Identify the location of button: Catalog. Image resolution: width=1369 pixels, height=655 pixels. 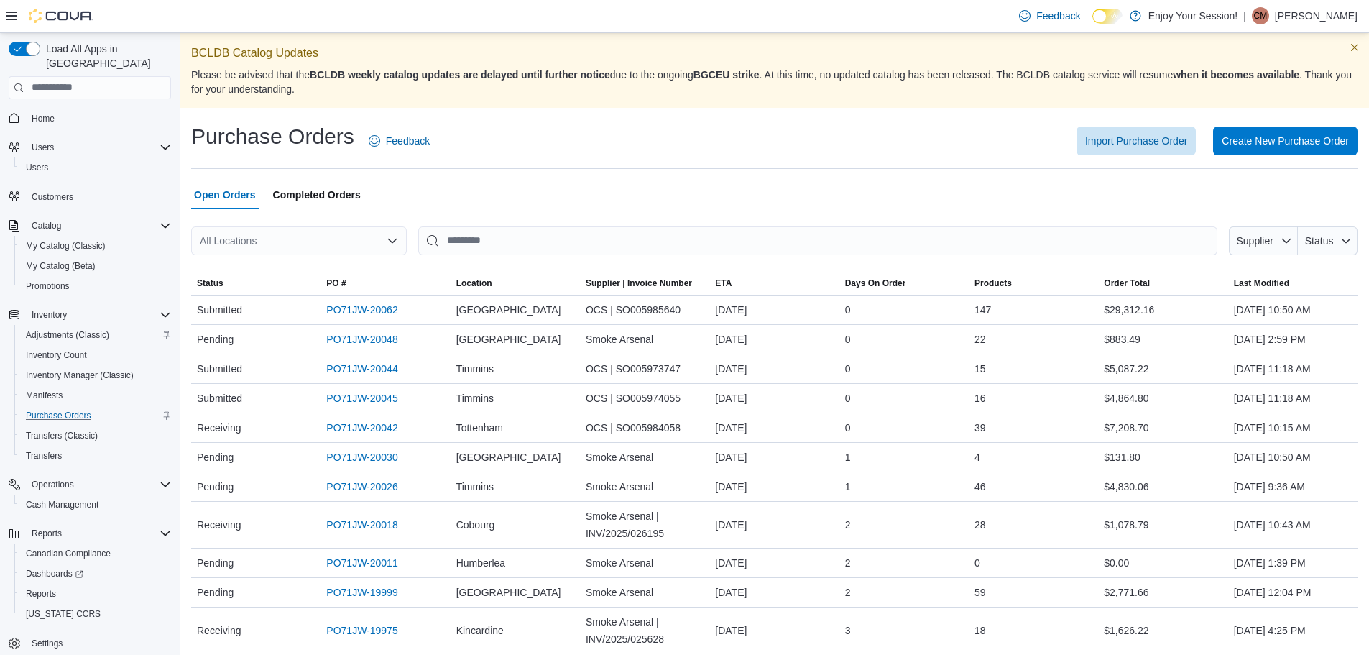
(46, 226).